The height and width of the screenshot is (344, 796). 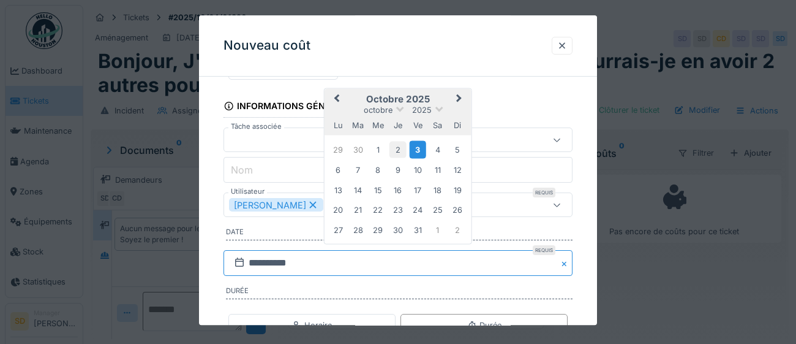 I want to click on div: Choose vendredi 10 octobre 2025, so click(x=418, y=170).